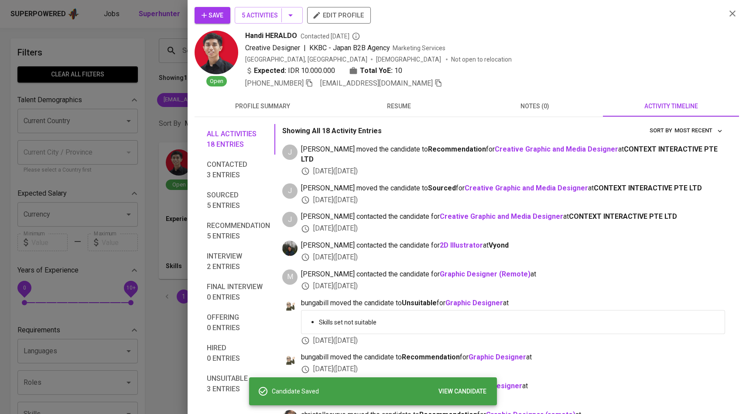 This screenshot has height=414, width=746. What do you see at coordinates (376, 71) in the screenshot?
I see `b: Total YoE:` at bounding box center [376, 71].